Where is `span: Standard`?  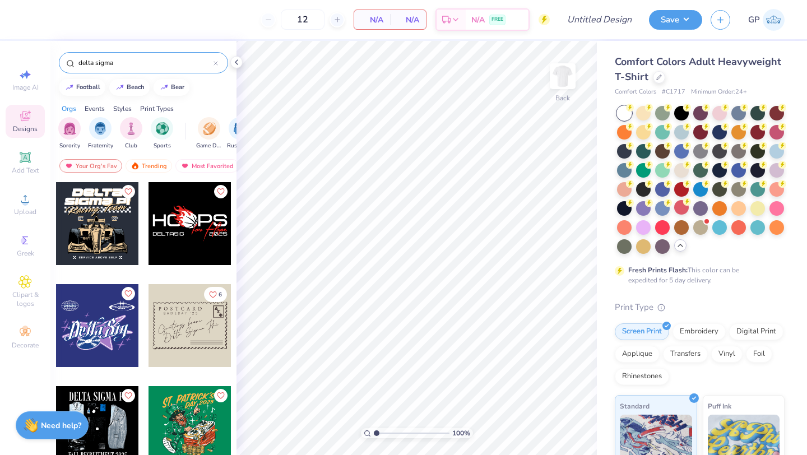
span: Standard is located at coordinates (635, 406).